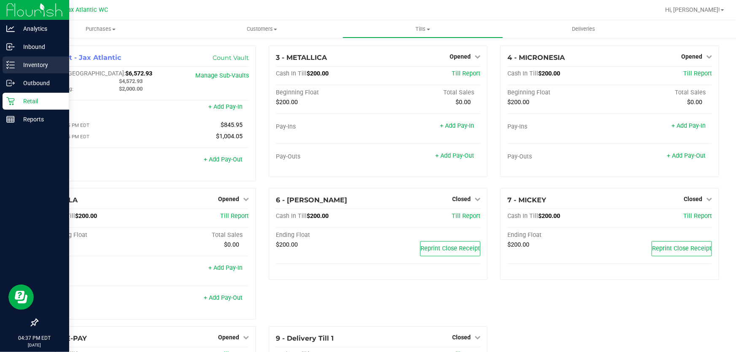  Describe the element at coordinates (301, 57) in the screenshot. I see `span: 3 - METALLICA` at that location.